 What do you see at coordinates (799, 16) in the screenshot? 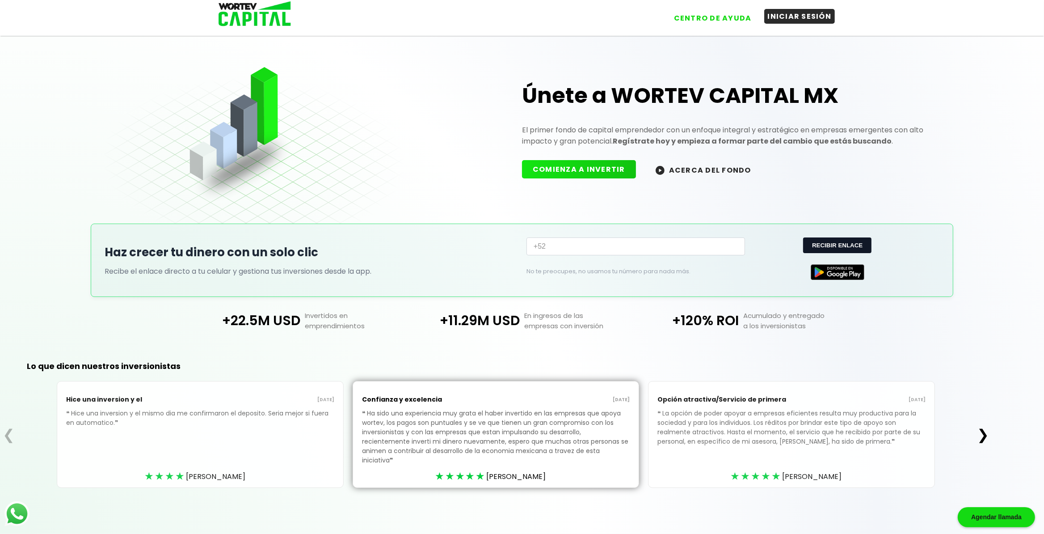
I see `button: INICIAR SESIÓN` at bounding box center [799, 16].